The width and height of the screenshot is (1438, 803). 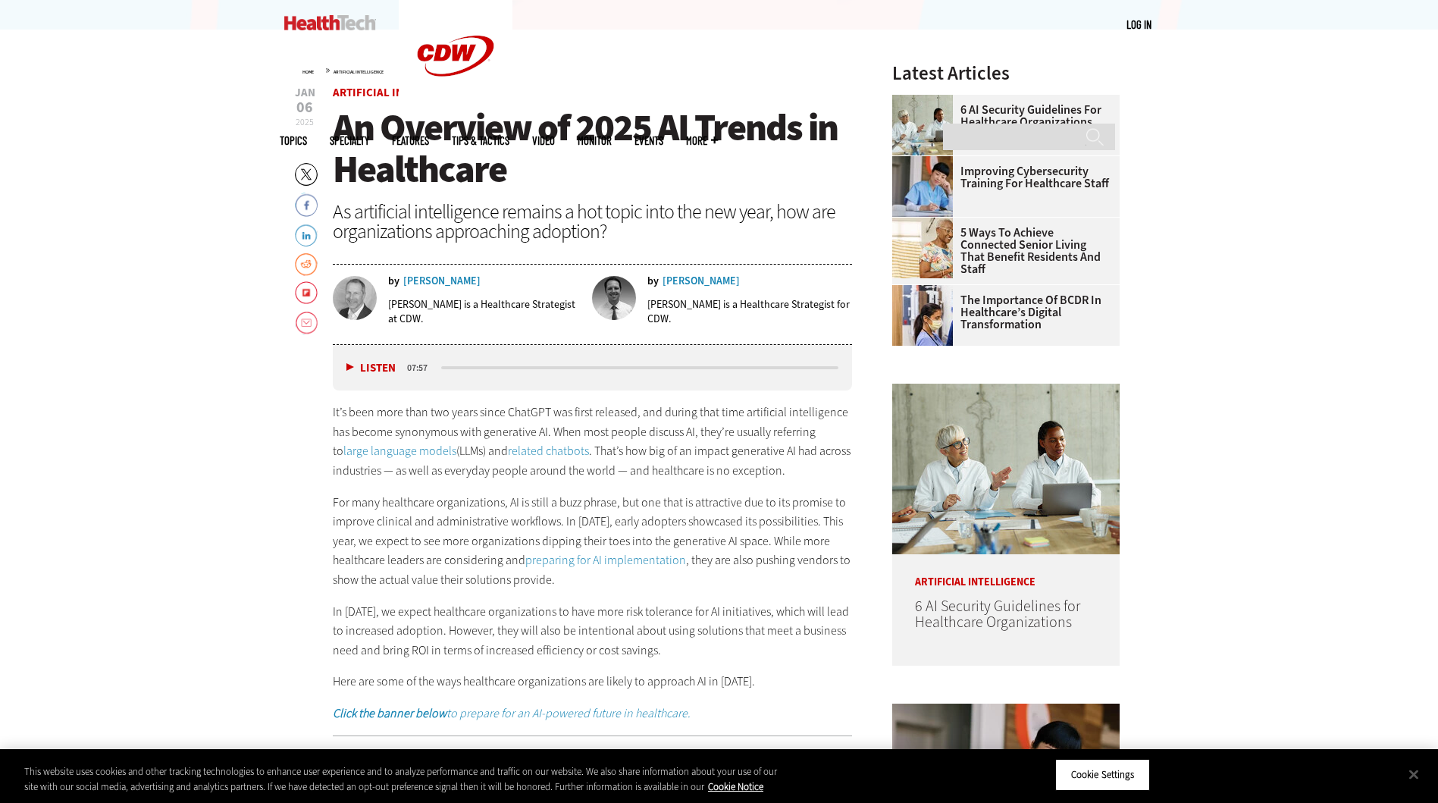 What do you see at coordinates (593, 368) in the screenshot?
I see `div: media player` at bounding box center [593, 368].